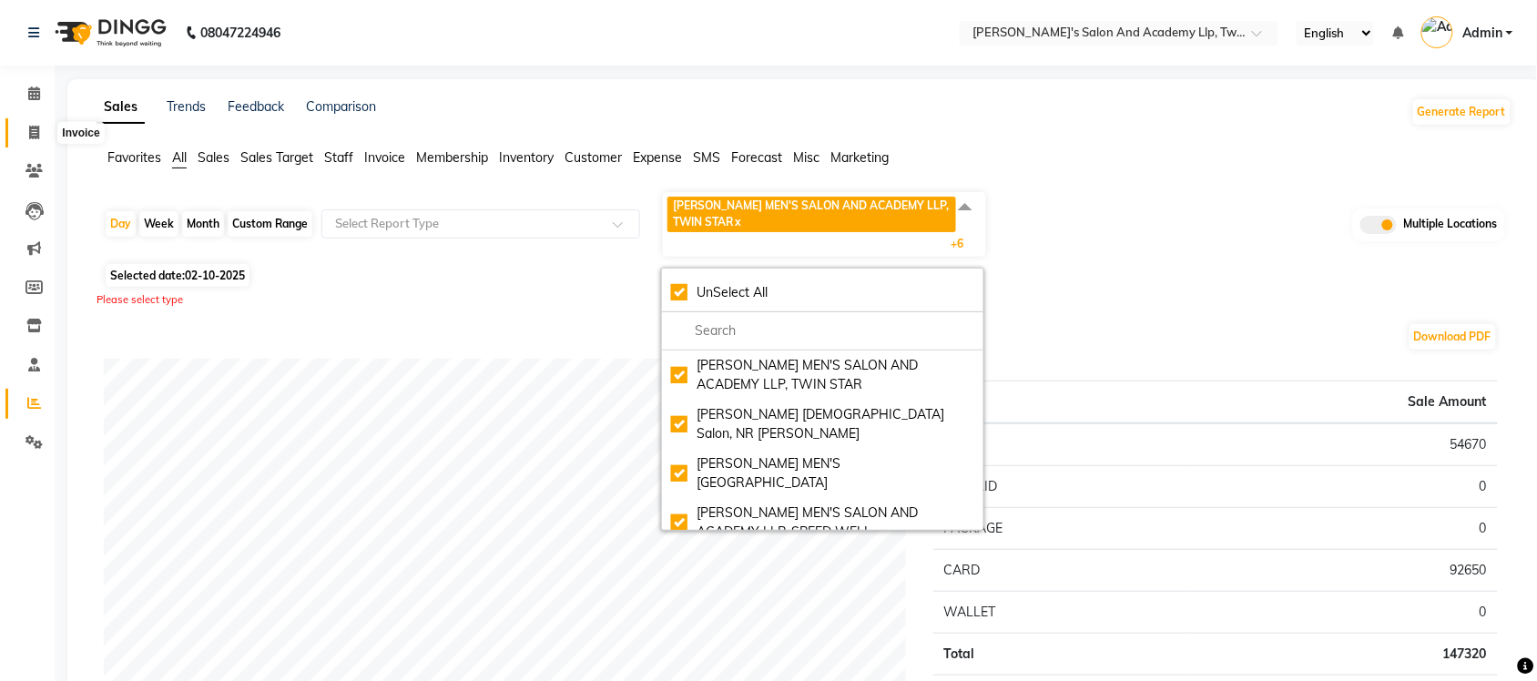 The image size is (1537, 681). Describe the element at coordinates (108, 33) in the screenshot. I see `img: logo` at that location.